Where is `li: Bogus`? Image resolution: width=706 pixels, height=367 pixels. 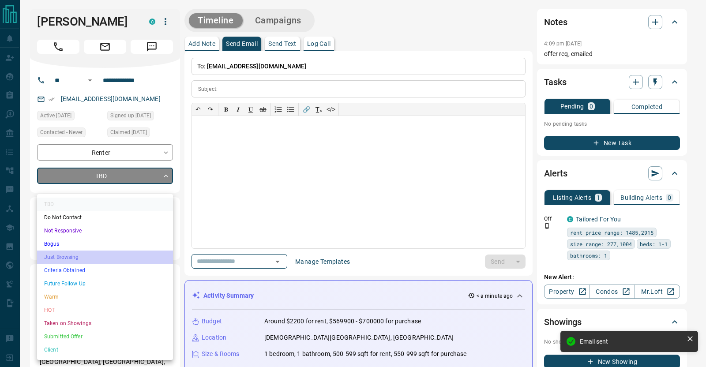 li: Bogus is located at coordinates (105, 244).